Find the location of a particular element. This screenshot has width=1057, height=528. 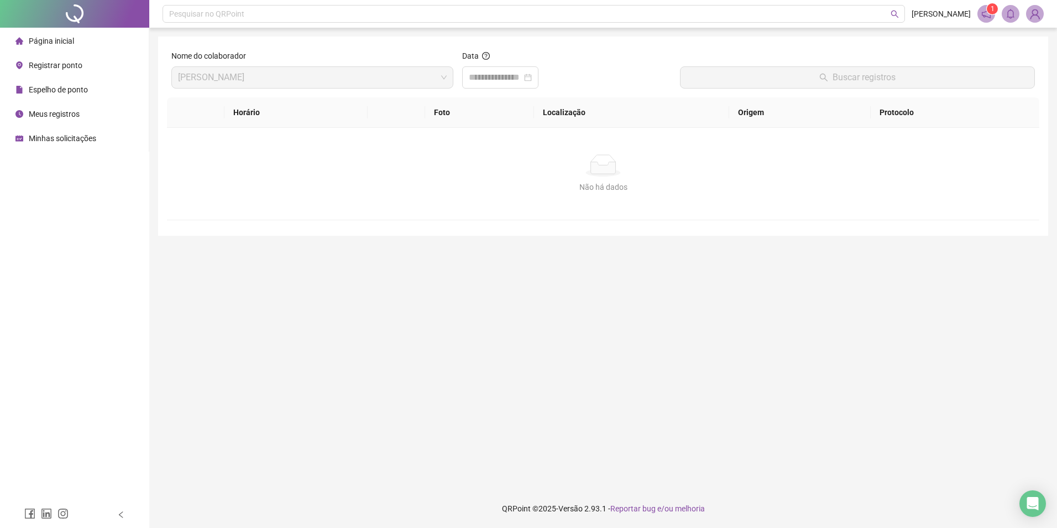

span: Minhas solicitações is located at coordinates (62, 138).